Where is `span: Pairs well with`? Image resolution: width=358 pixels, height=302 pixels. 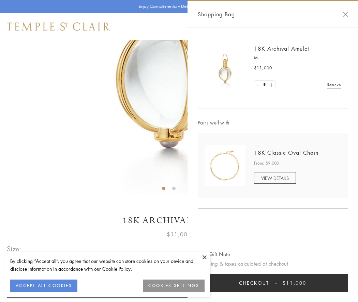 span: Pairs well with is located at coordinates (272, 123).